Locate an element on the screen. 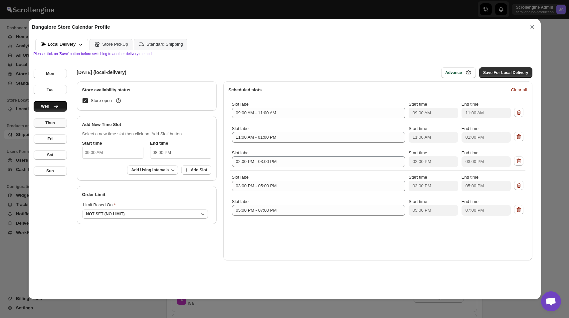 The height and width of the screenshot is (318, 569). div: Sun is located at coordinates (50, 171).